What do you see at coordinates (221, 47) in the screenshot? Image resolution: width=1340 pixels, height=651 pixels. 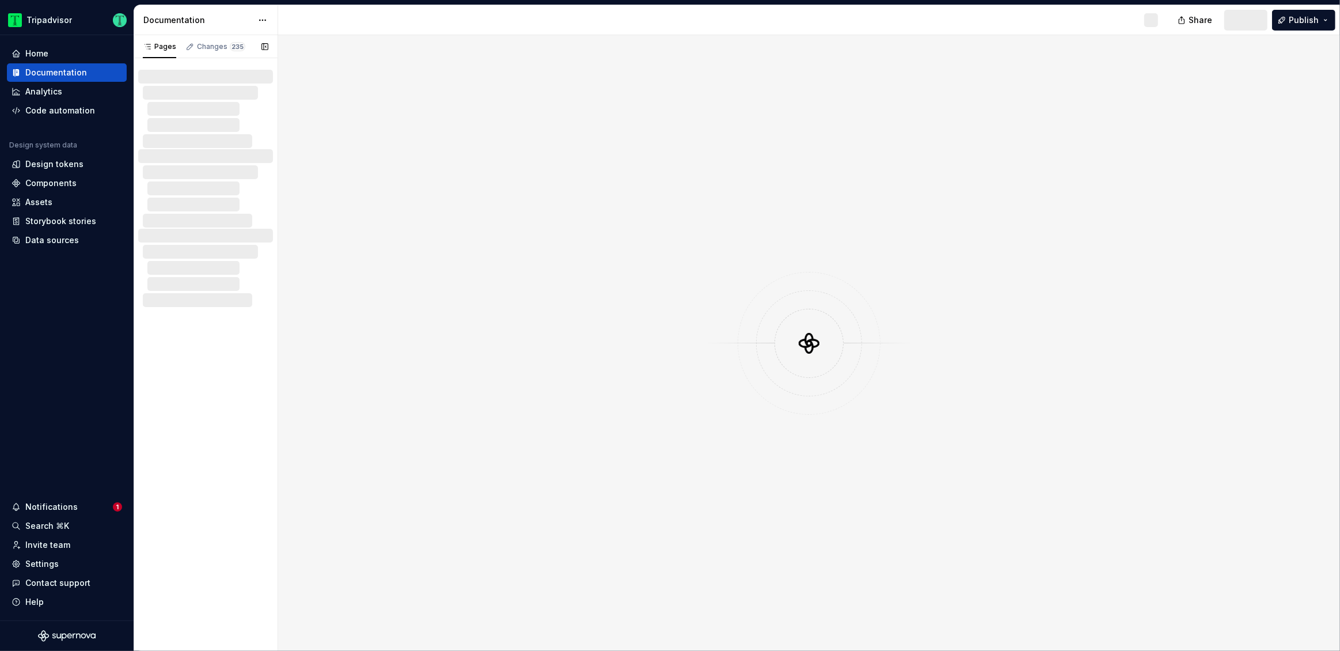 I see `div: Changes` at bounding box center [221, 47].